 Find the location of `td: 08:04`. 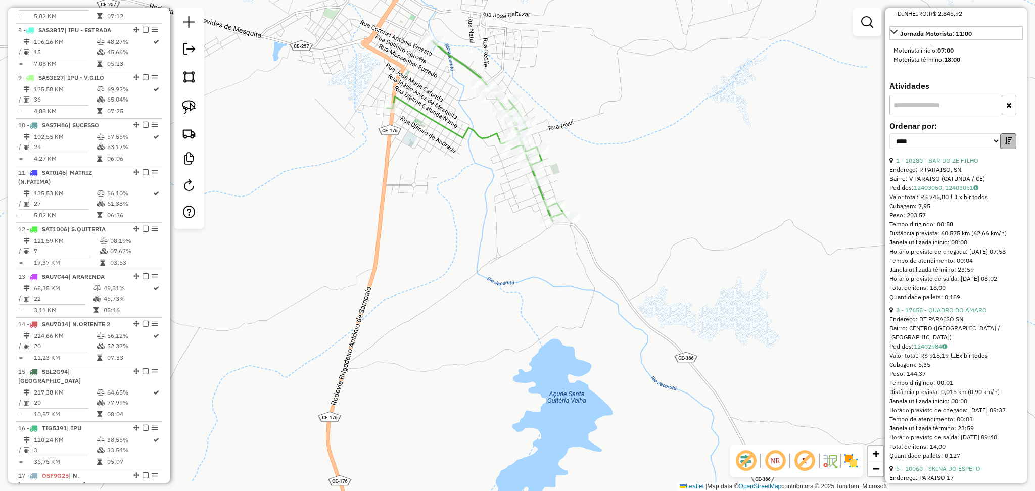

td: 08:04 is located at coordinates (129, 414).